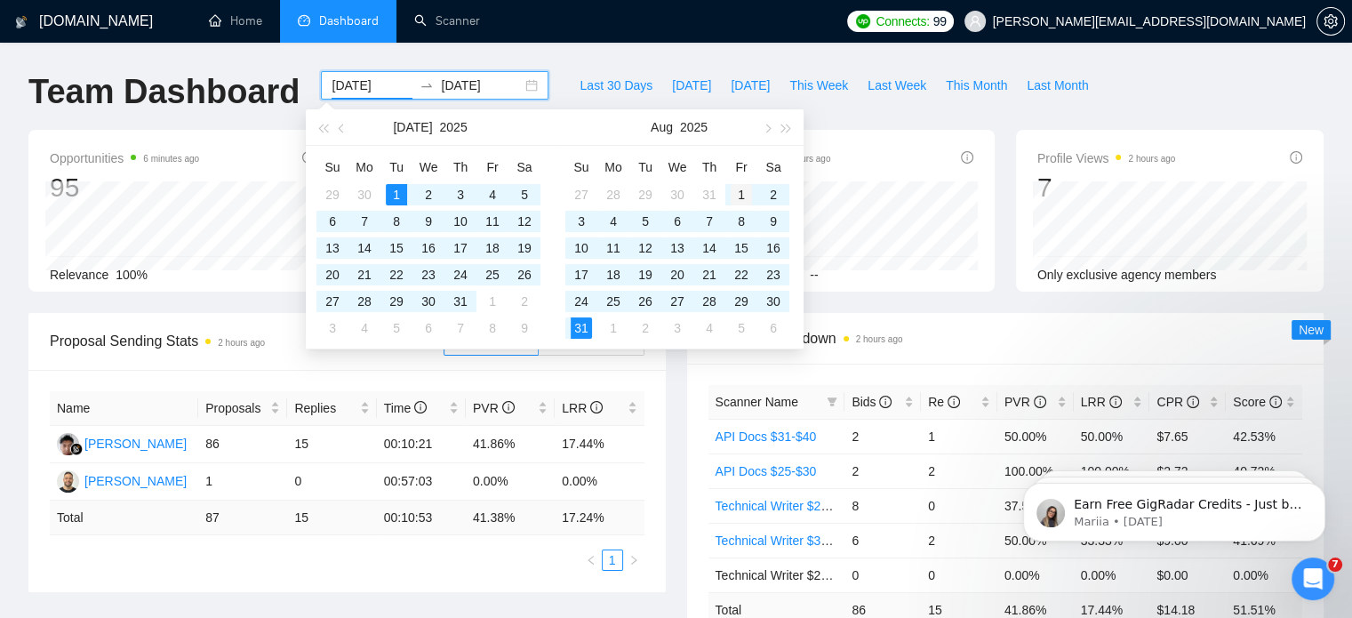 Image resolution: width=1352 pixels, height=618 pixels. I want to click on td: 2025-07-23, so click(428, 275).